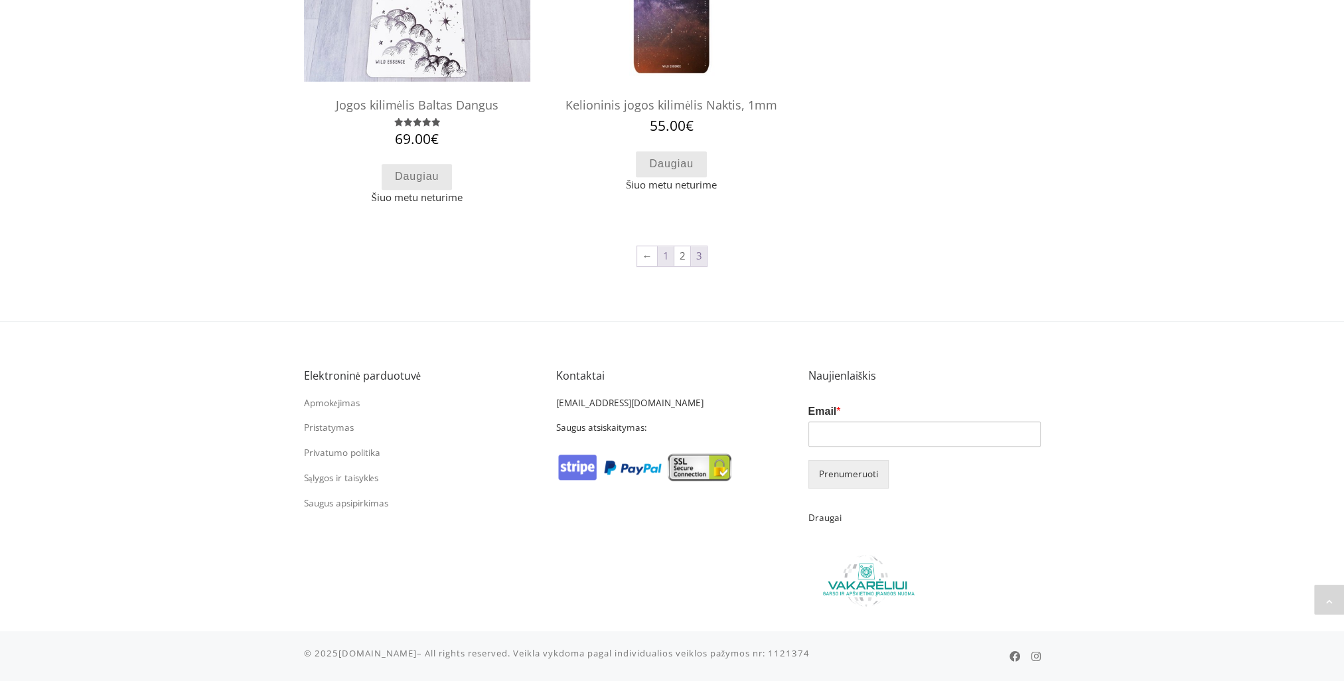 Image resolution: width=1344 pixels, height=681 pixels. I want to click on nav: Product Pagination, so click(672, 258).